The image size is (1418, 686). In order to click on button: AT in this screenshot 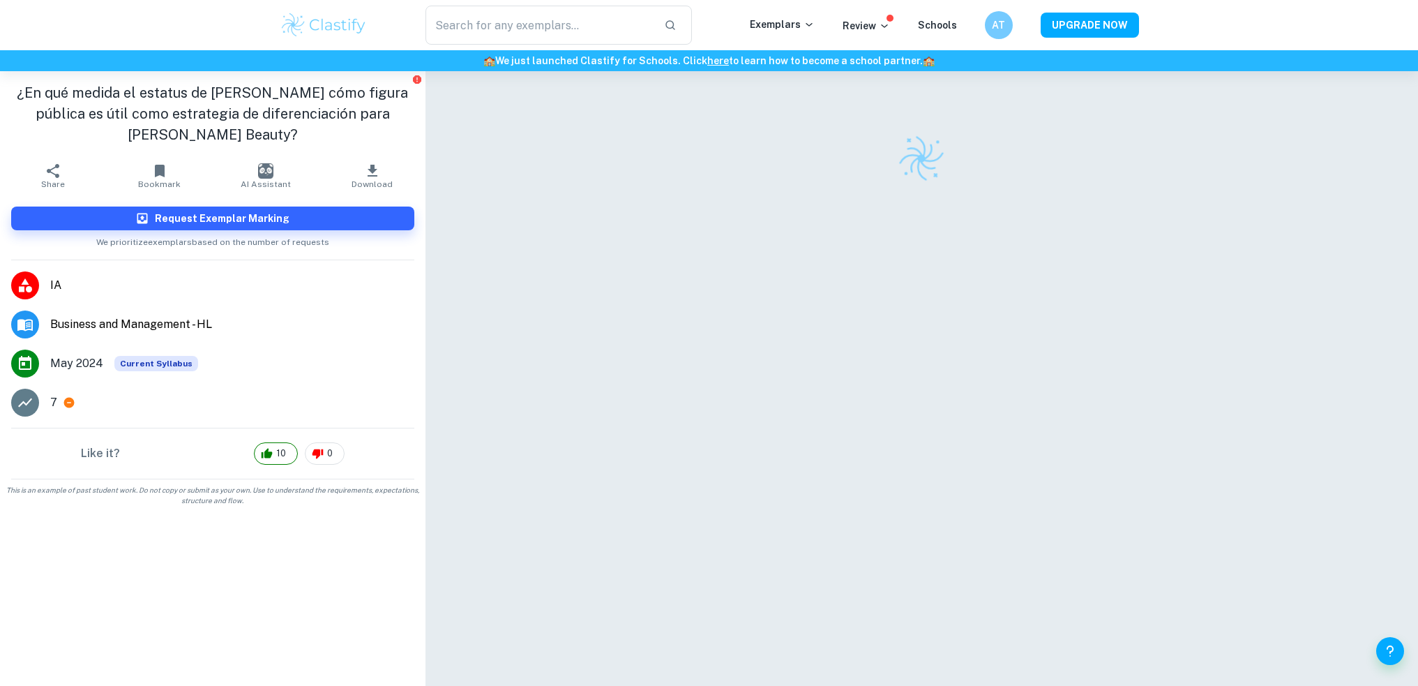, I will do `click(999, 25)`.